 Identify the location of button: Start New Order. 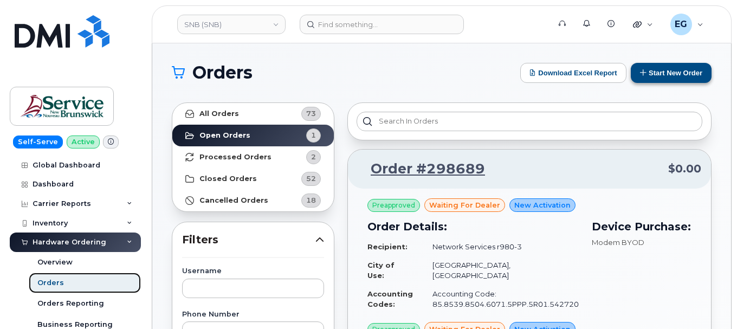
(671, 73).